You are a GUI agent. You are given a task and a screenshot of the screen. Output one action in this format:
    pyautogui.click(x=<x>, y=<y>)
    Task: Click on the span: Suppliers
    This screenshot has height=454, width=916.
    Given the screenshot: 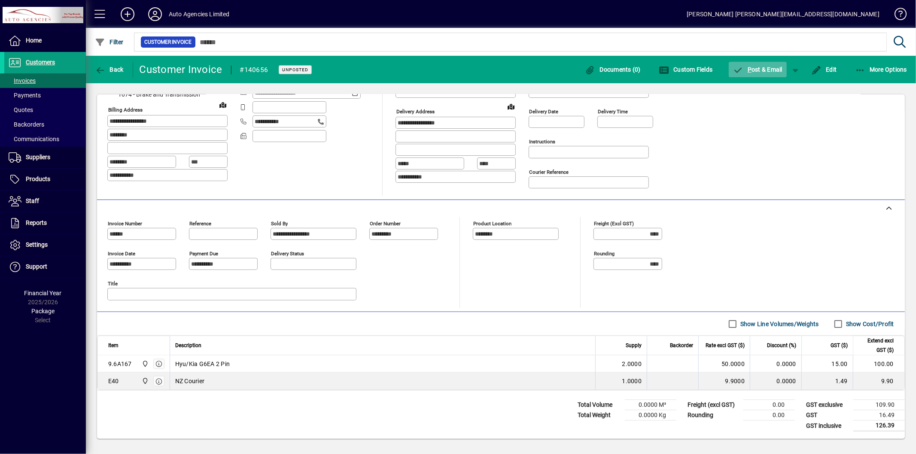 What is the action you would take?
    pyautogui.click(x=38, y=157)
    